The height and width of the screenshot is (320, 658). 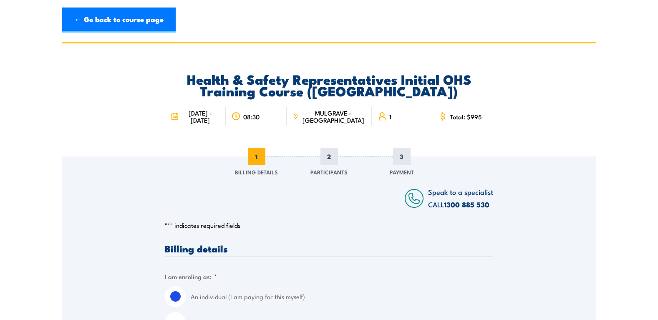 I want to click on span: 08:30, so click(x=251, y=116).